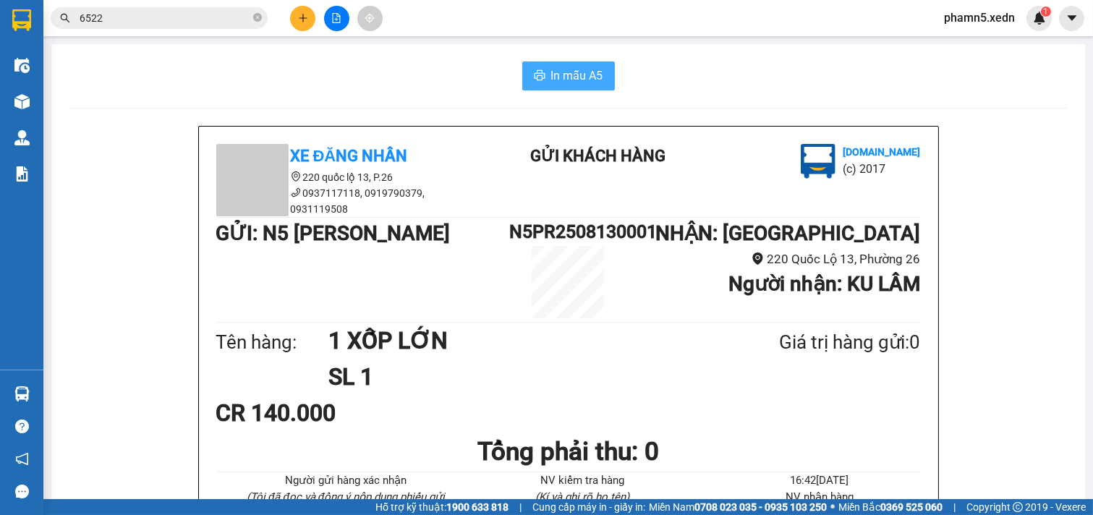 The image size is (1093, 515). Describe the element at coordinates (303, 18) in the screenshot. I see `span: plus` at that location.